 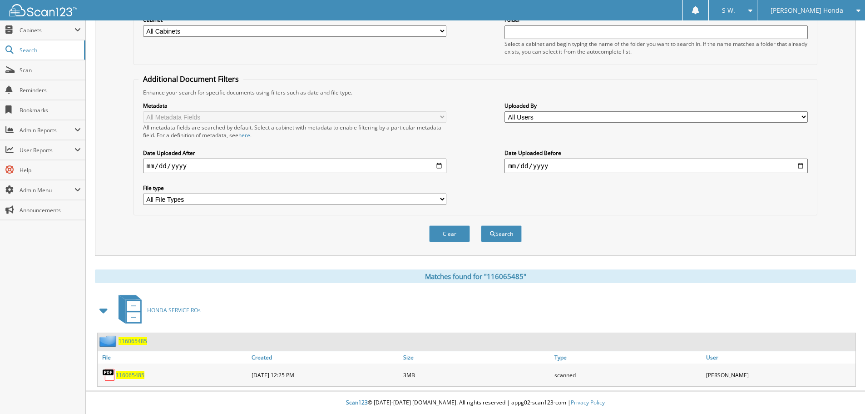 What do you see at coordinates (47, 150) in the screenshot?
I see `span: User Reports` at bounding box center [47, 150].